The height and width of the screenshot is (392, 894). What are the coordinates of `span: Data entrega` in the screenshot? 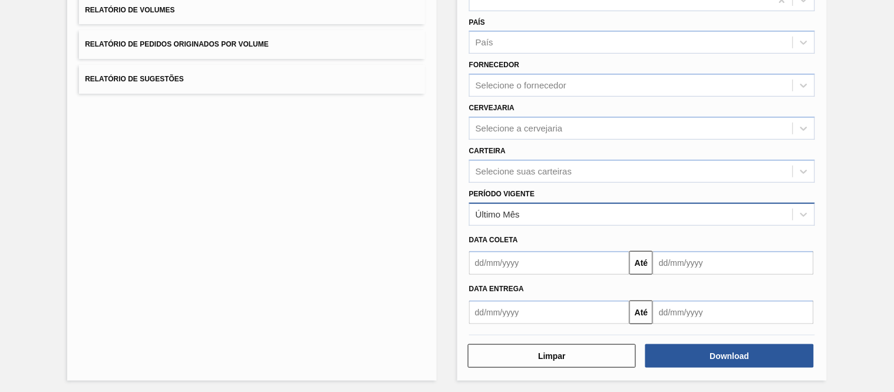 It's located at (496, 289).